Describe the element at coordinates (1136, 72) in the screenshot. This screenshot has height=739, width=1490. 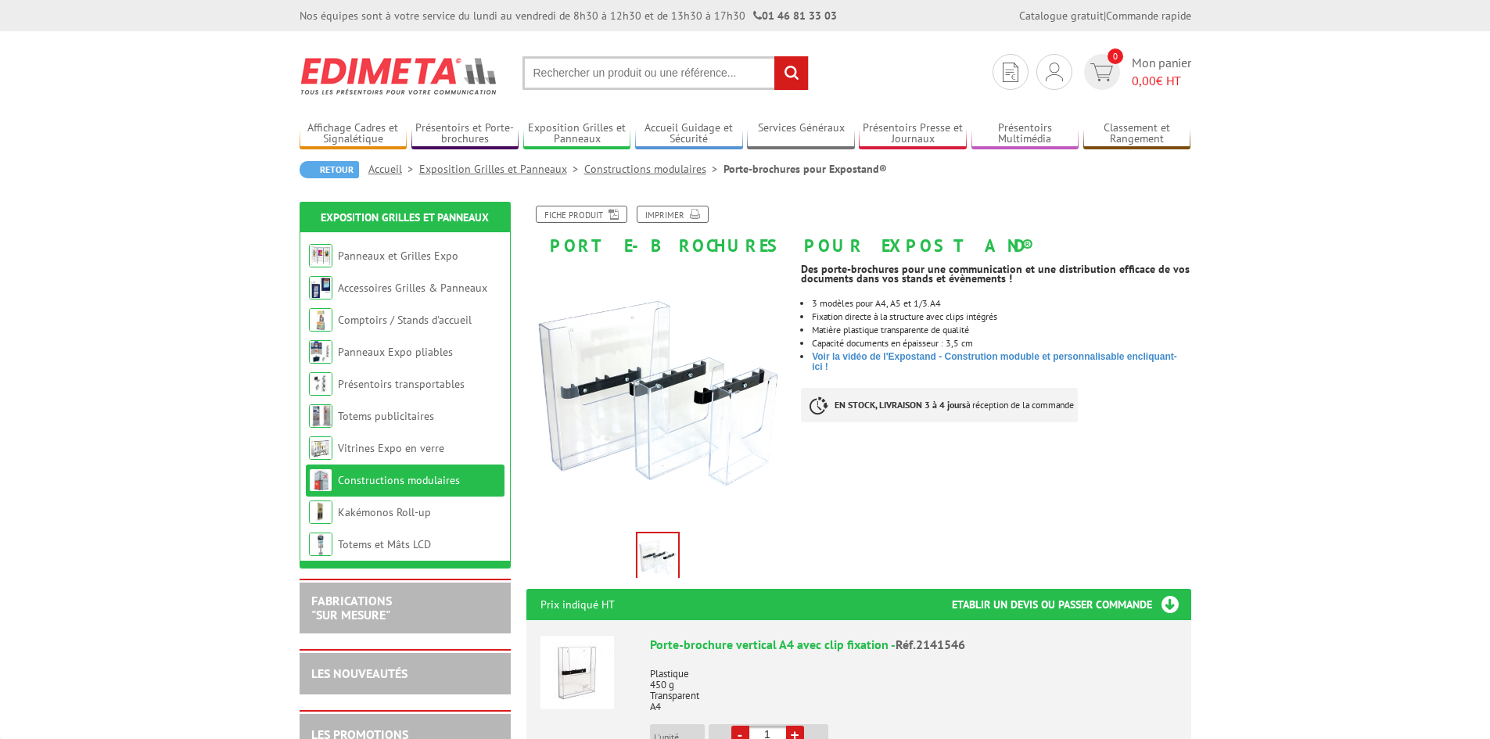
I see `a: devis rapide 0 Mon panier 0,00€ HT` at that location.